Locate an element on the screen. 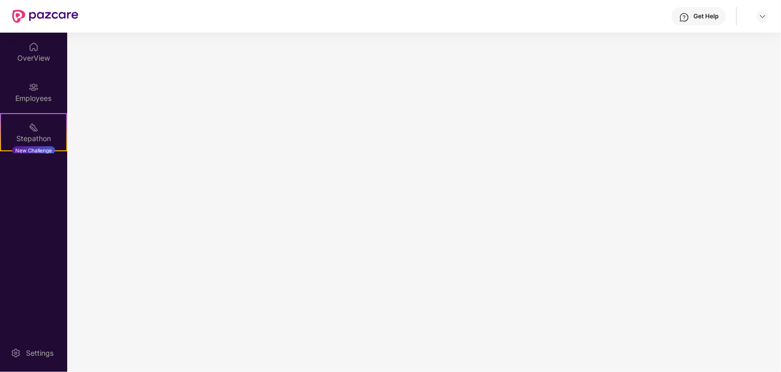 The image size is (781, 372). img: svg+xml;base64,PHN2ZyBpZD0iU2V0dGluZy0yMHgyMCIgeG1sbnM9Imh0dHA6Ly93d3cudzMub3JnLzIwMDAvc3ZnIiB3aW... is located at coordinates (16, 353).